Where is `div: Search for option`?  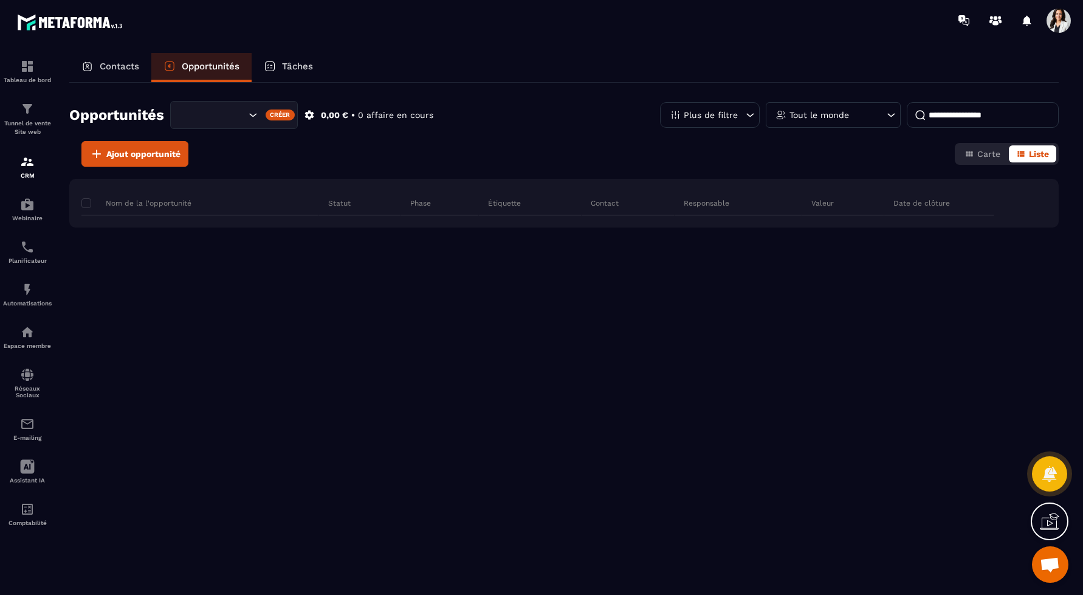
div: Search for option is located at coordinates (234, 115).